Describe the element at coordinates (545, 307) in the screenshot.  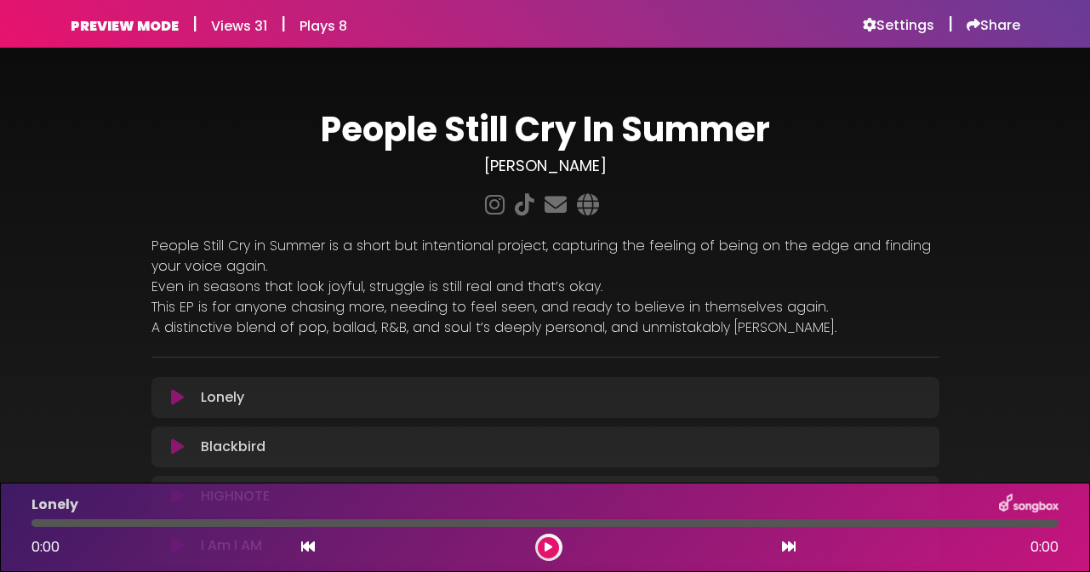
I see `p: This EP is for anyone chasing more, needing to feel seen, and ready to believe in themselves again.` at that location.